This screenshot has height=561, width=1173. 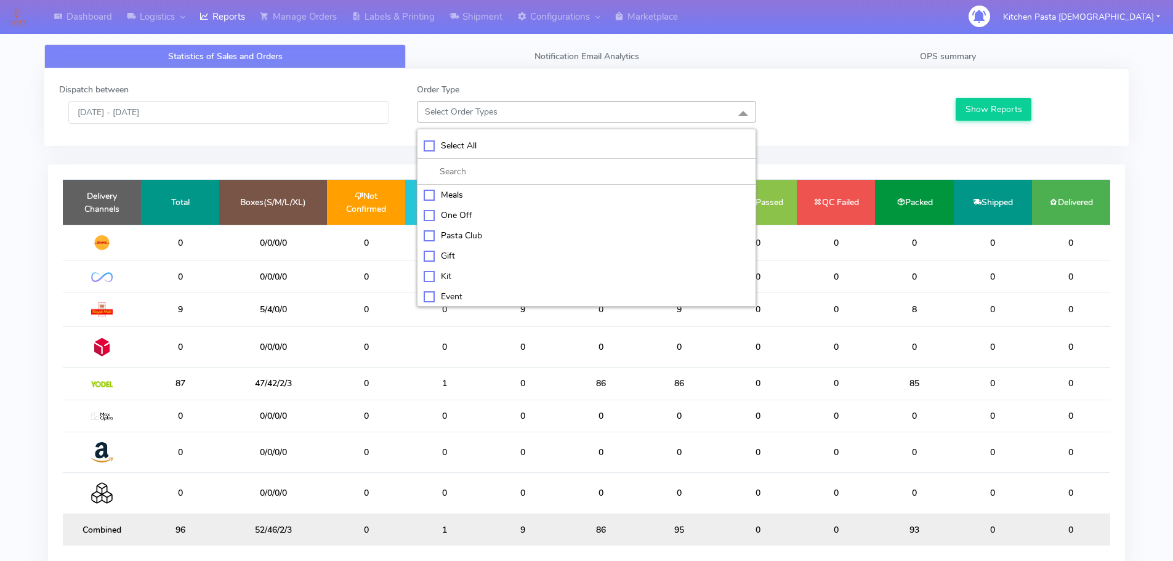 I want to click on td: 5/4/0/0, so click(x=273, y=309).